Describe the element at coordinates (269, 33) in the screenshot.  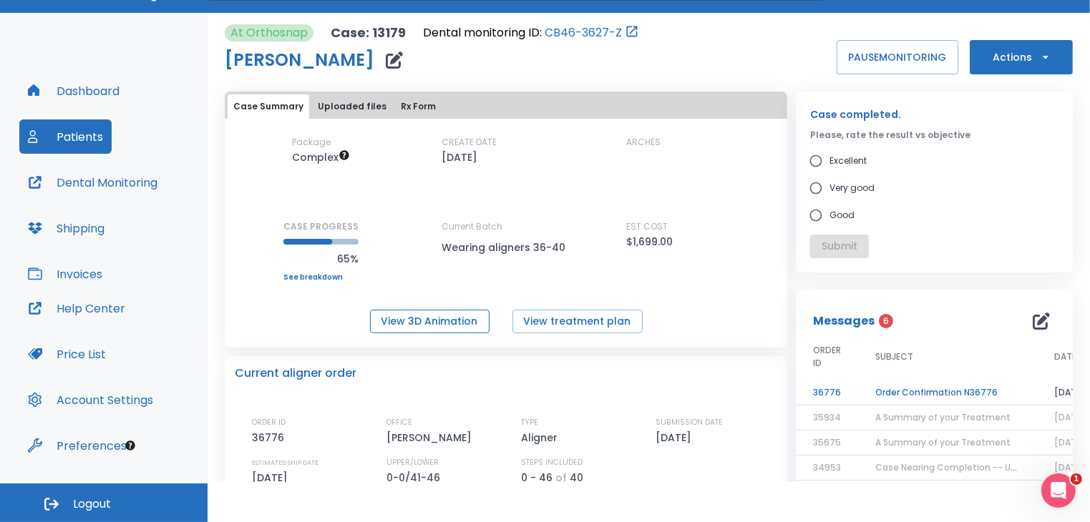
I see `p: At Orthosnap` at that location.